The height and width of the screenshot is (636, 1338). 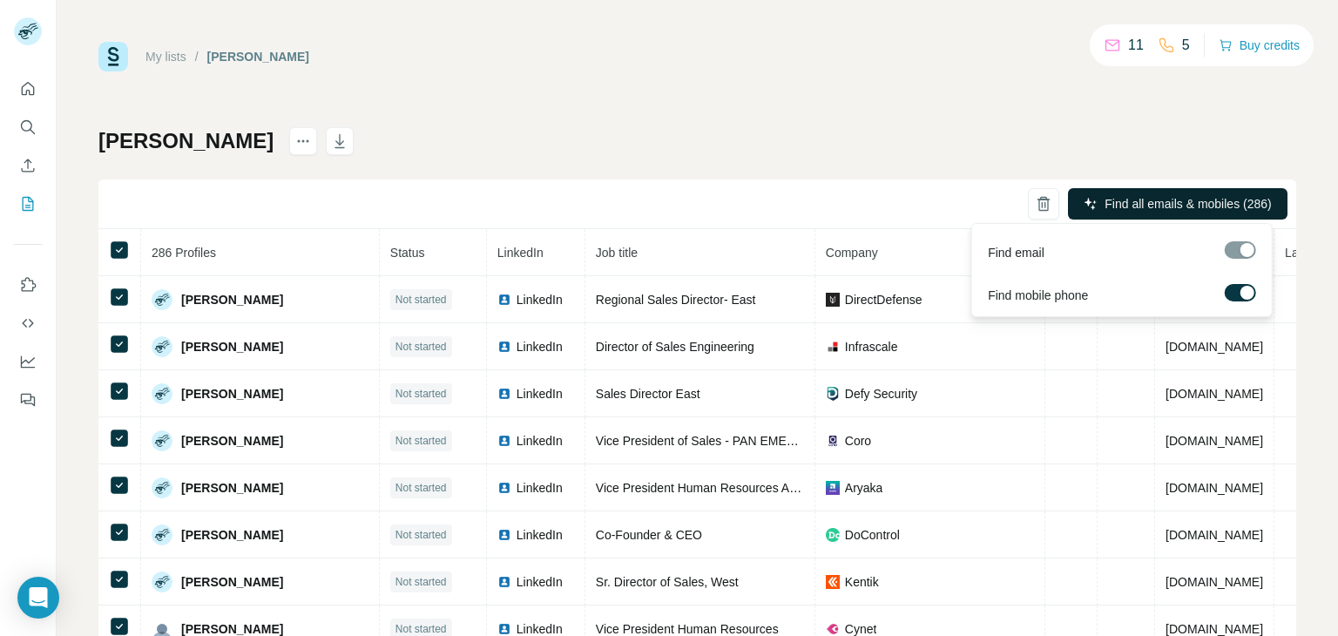 I want to click on span: 286 Profiles, so click(x=184, y=253).